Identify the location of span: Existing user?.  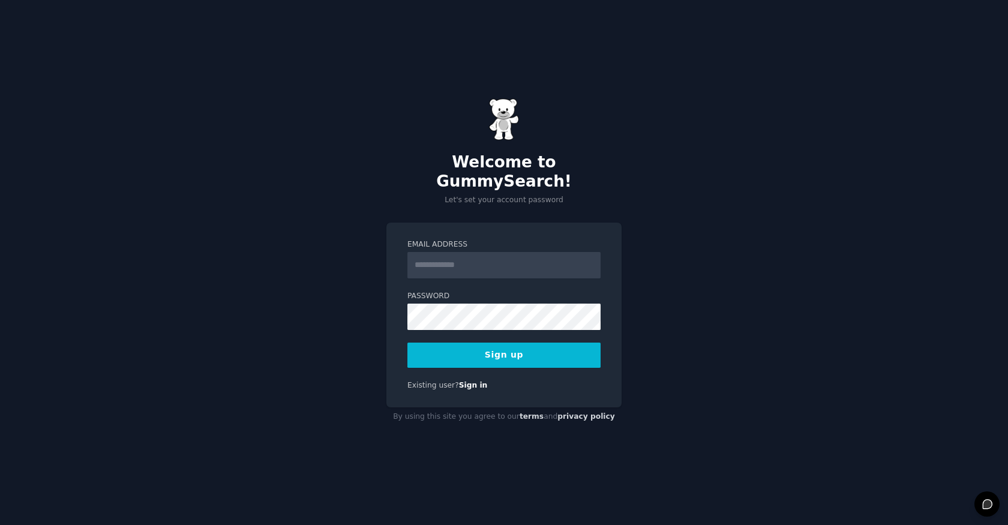
(433, 385).